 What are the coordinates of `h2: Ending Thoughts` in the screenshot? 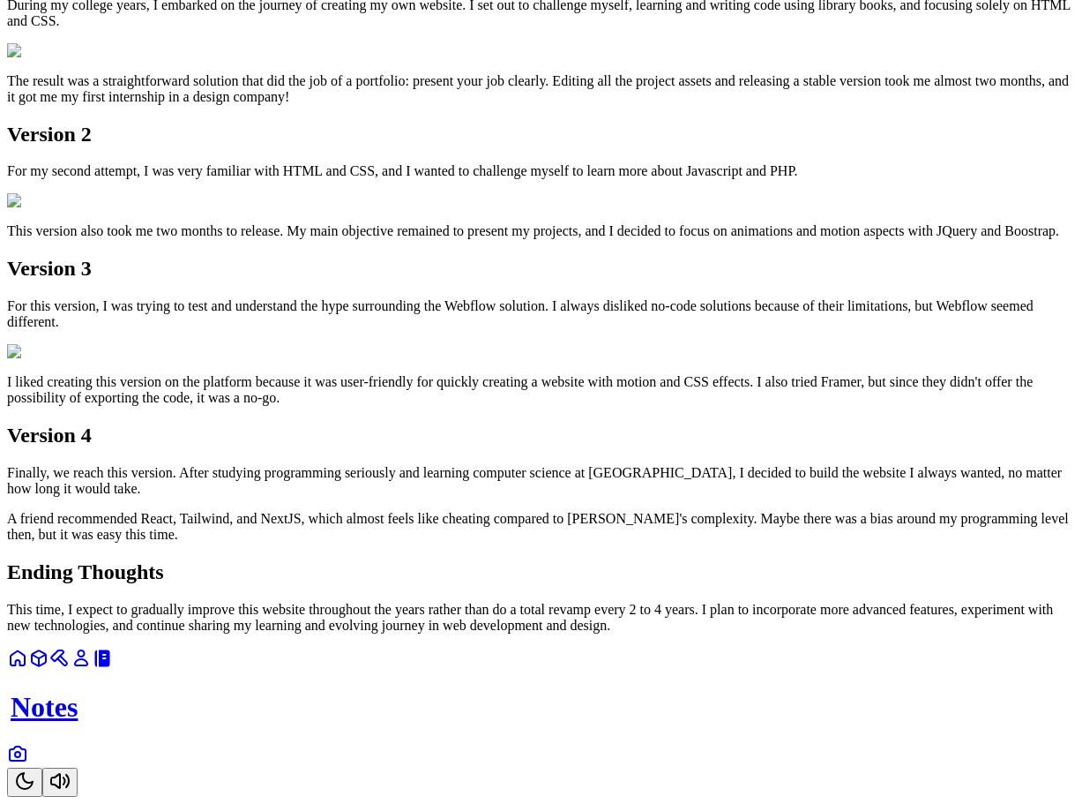 It's located at (541, 572).